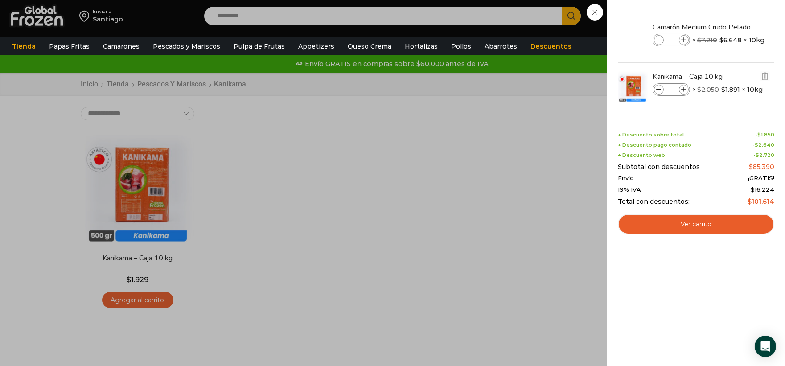 The height and width of the screenshot is (366, 785). Describe the element at coordinates (765, 77) in the screenshot. I see `a: Eliminar Kanikama – Caja 10 kg del carrito` at that location.